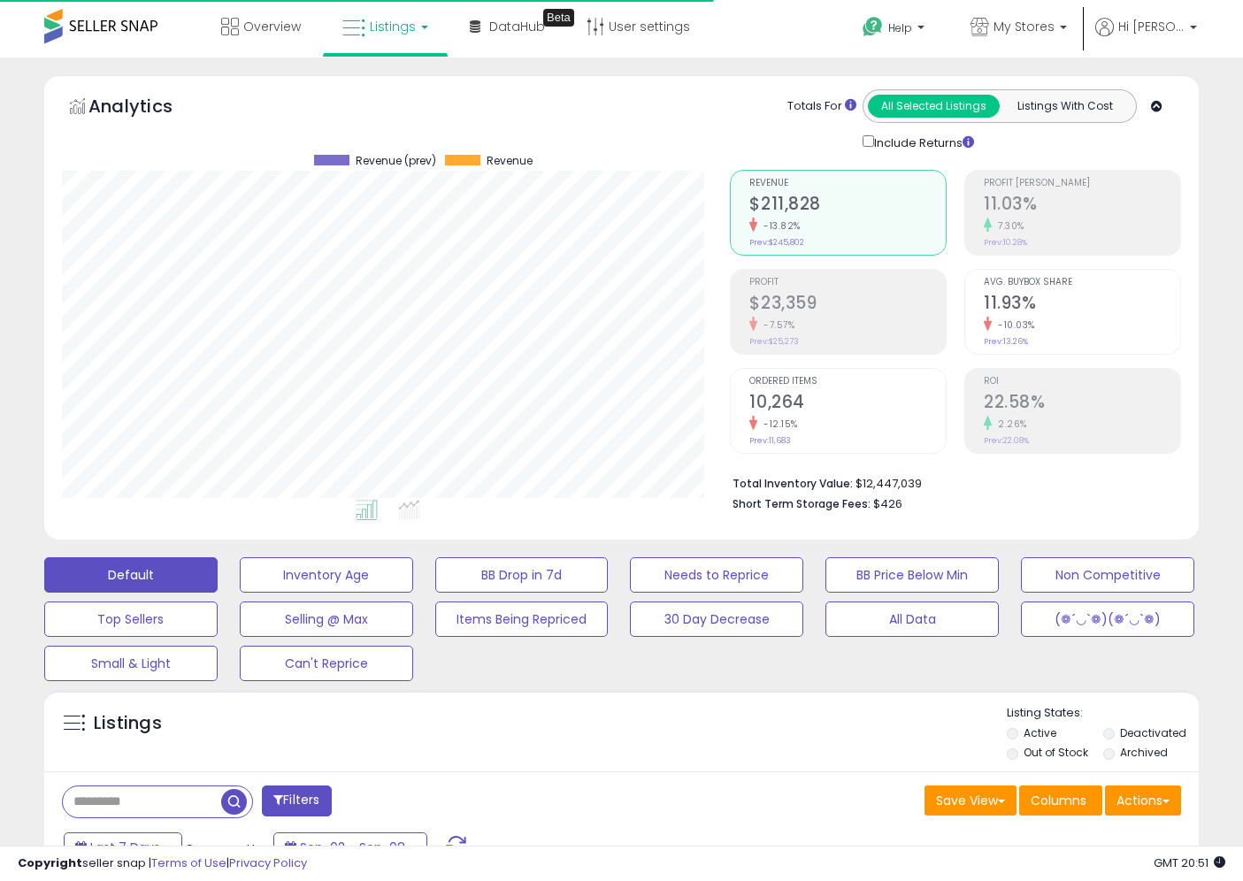 The height and width of the screenshot is (881, 1243). What do you see at coordinates (127, 723) in the screenshot?
I see `h5: Listings` at bounding box center [127, 723].